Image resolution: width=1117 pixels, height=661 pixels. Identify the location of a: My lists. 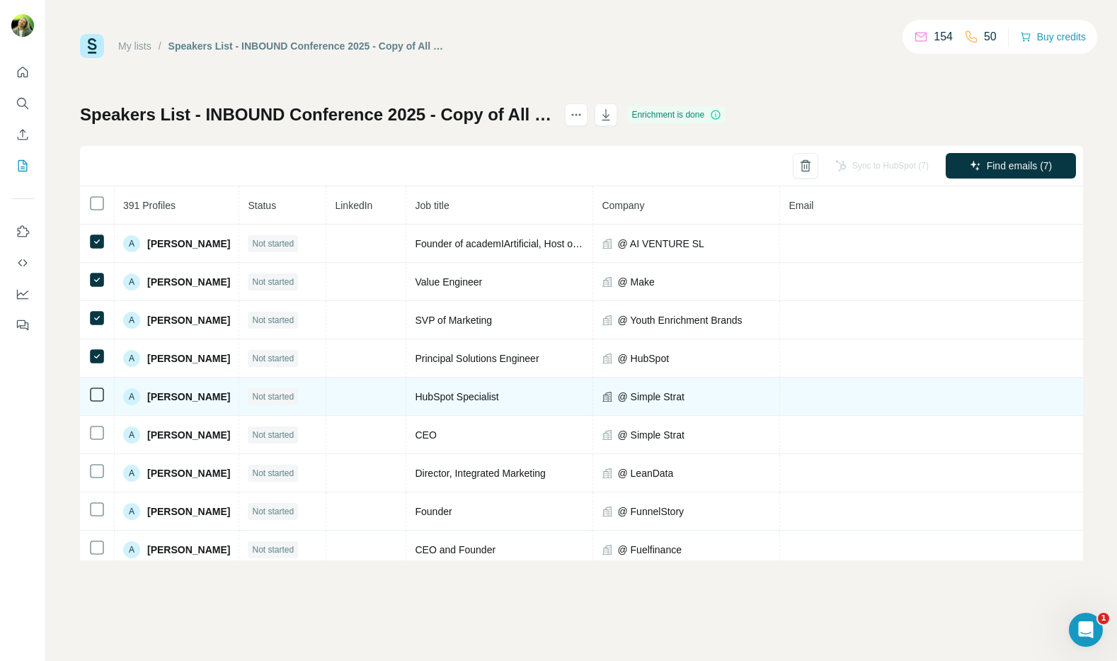
(135, 46).